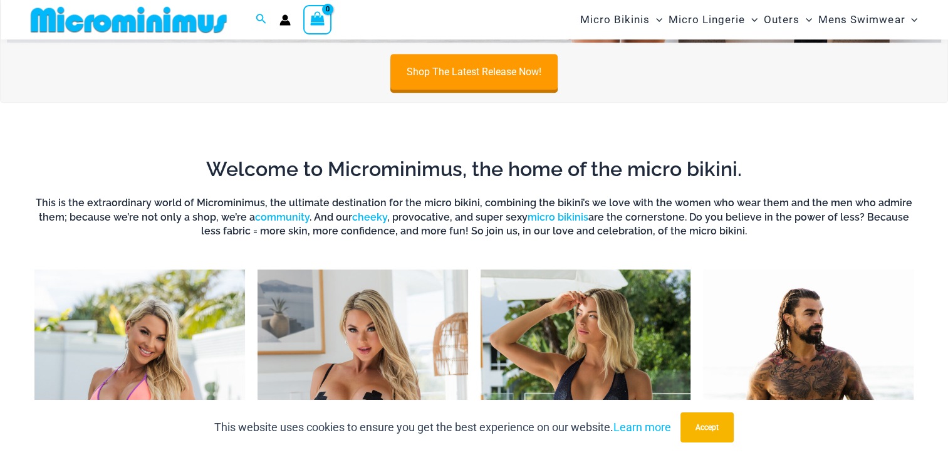  Describe the element at coordinates (749, 19) in the screenshot. I see `nav: Site Navigation` at that location.